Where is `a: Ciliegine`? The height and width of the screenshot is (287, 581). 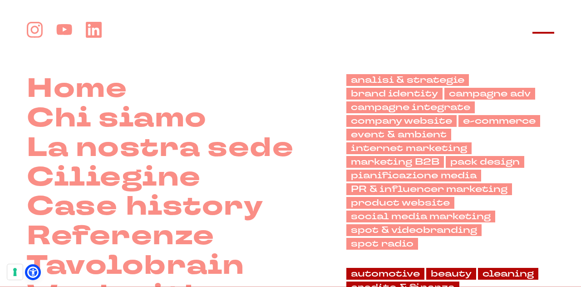 a: Ciliegine is located at coordinates (114, 177).